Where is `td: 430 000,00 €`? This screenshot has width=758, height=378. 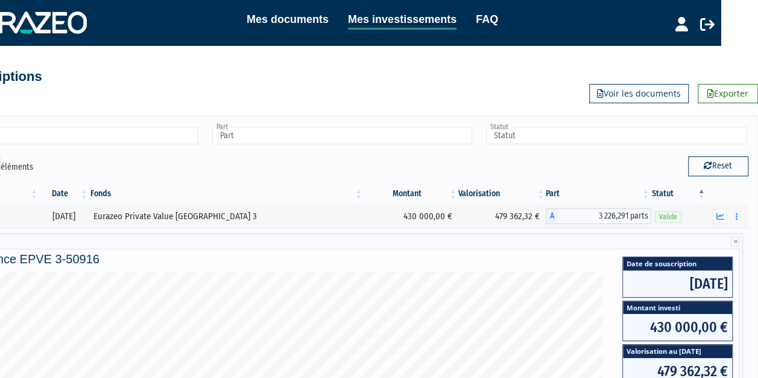
td: 430 000,00 € is located at coordinates (411, 216).